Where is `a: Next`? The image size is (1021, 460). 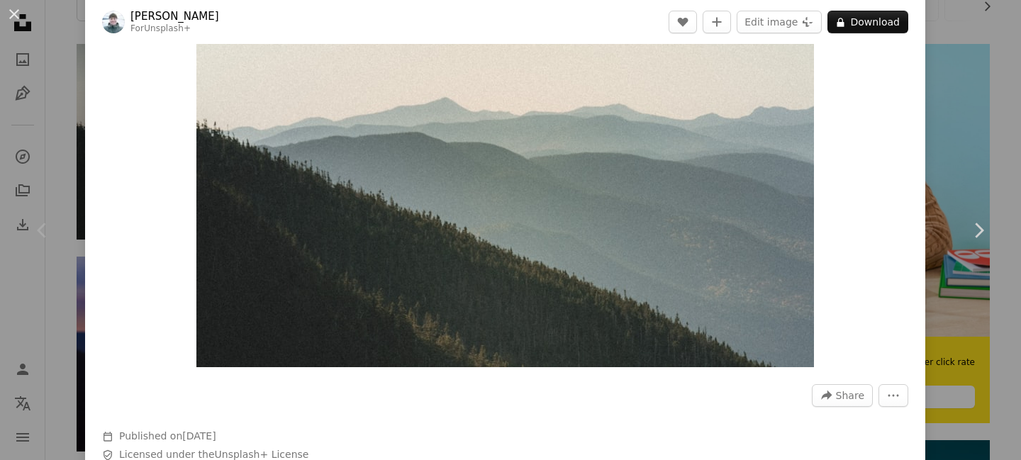
a: Next is located at coordinates (978, 230).